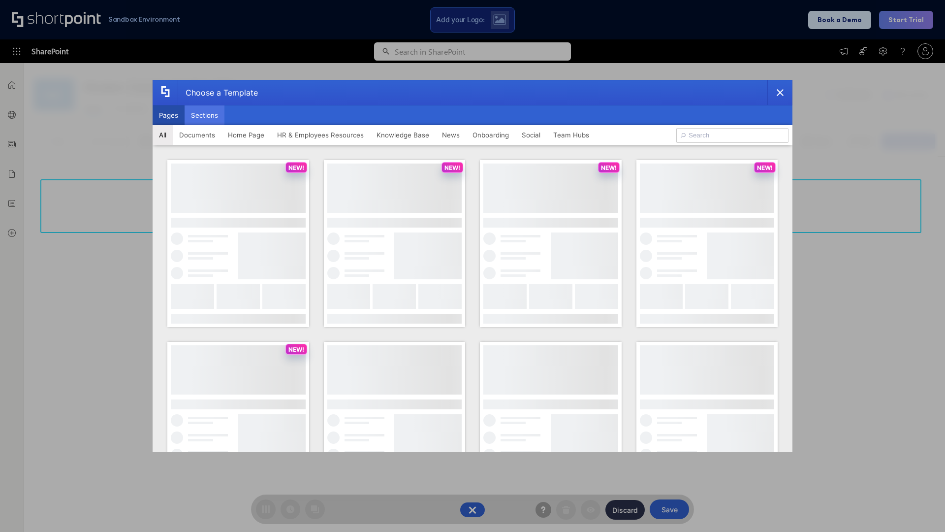  Describe the element at coordinates (204, 115) in the screenshot. I see `button: Sections` at that location.